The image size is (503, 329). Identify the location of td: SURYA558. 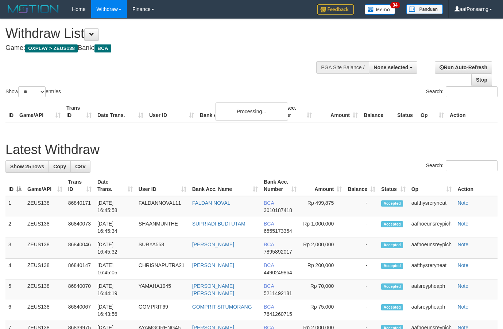
(162, 248).